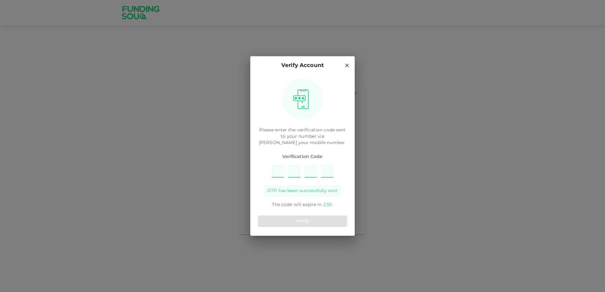 This screenshot has width=605, height=292. Describe the element at coordinates (303, 157) in the screenshot. I see `span: Verification Code` at that location.